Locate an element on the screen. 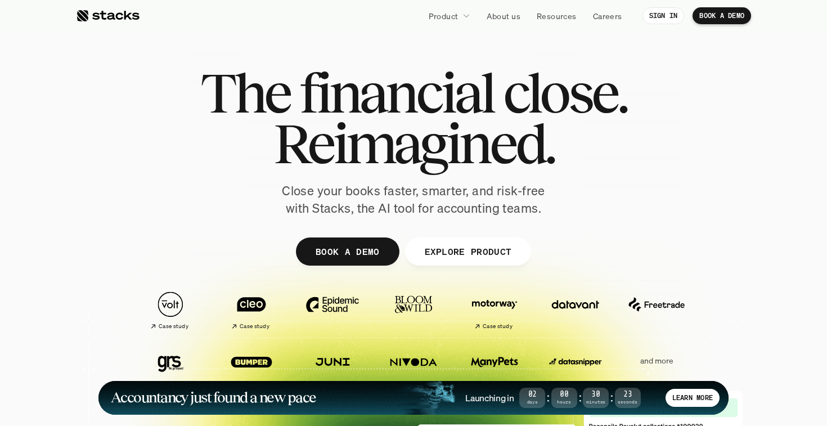  a: About us is located at coordinates (504, 16).